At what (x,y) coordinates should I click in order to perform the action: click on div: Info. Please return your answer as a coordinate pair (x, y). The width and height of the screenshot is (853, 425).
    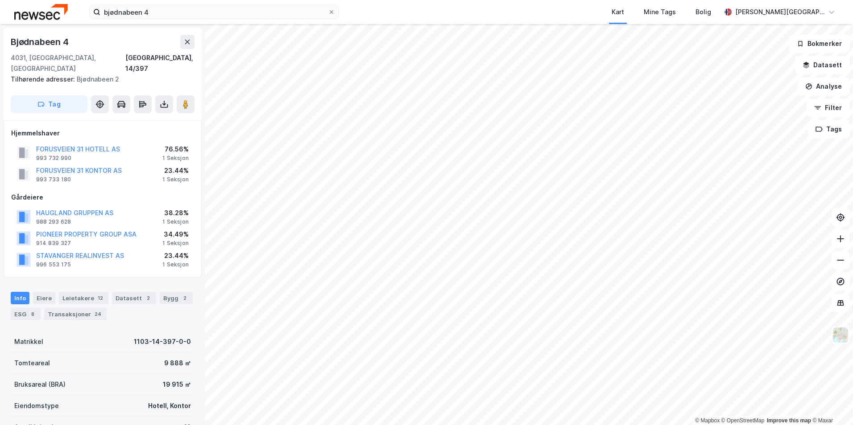
    Looking at the image, I should click on (20, 298).